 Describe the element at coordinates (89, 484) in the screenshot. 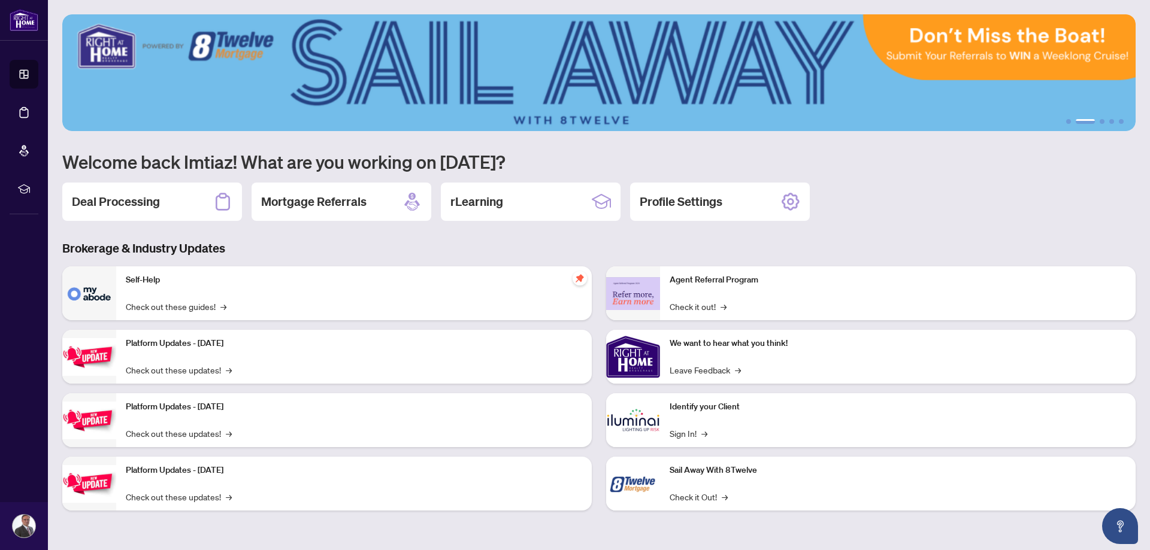

I see `img: Platform Updates - June 23, 2025` at that location.